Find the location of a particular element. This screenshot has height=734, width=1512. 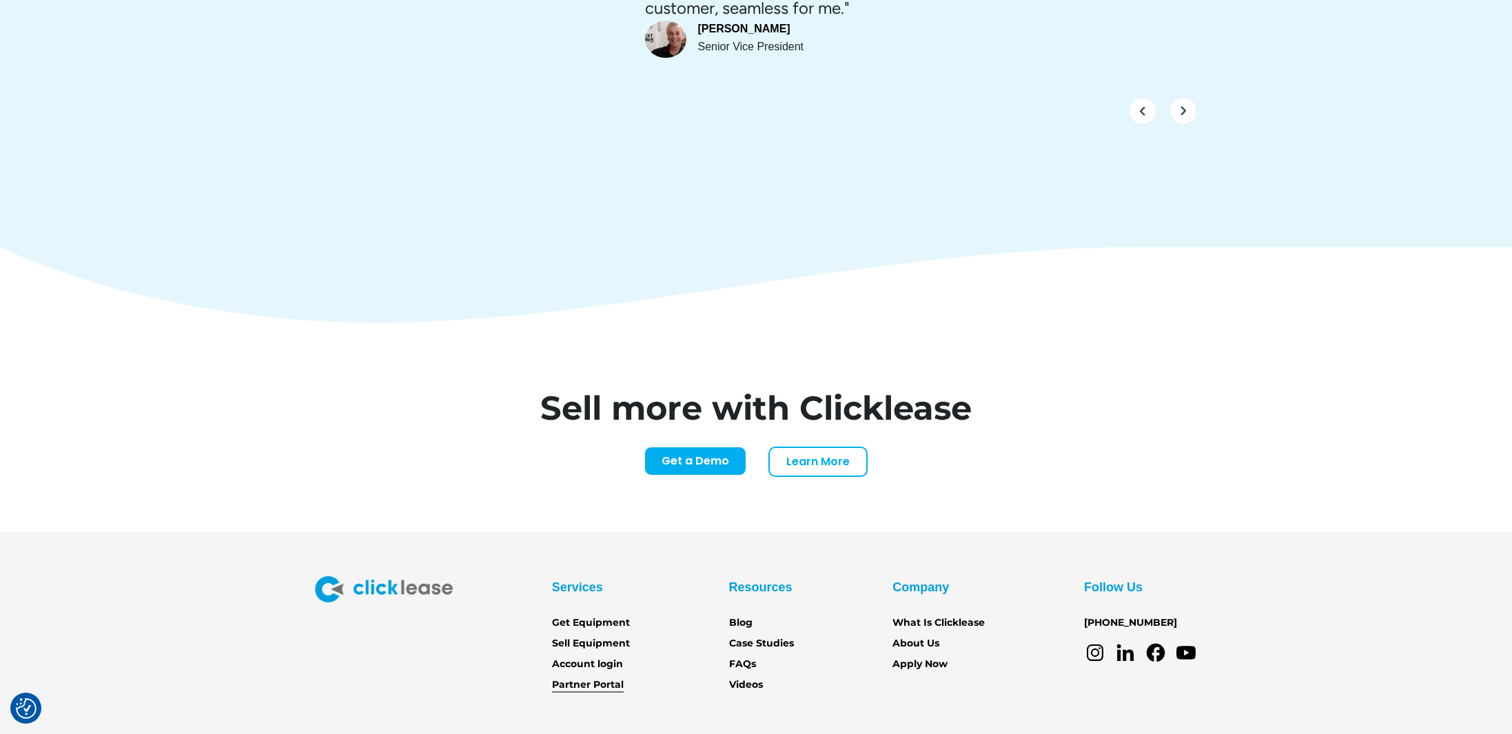

a: About Us is located at coordinates (916, 644).